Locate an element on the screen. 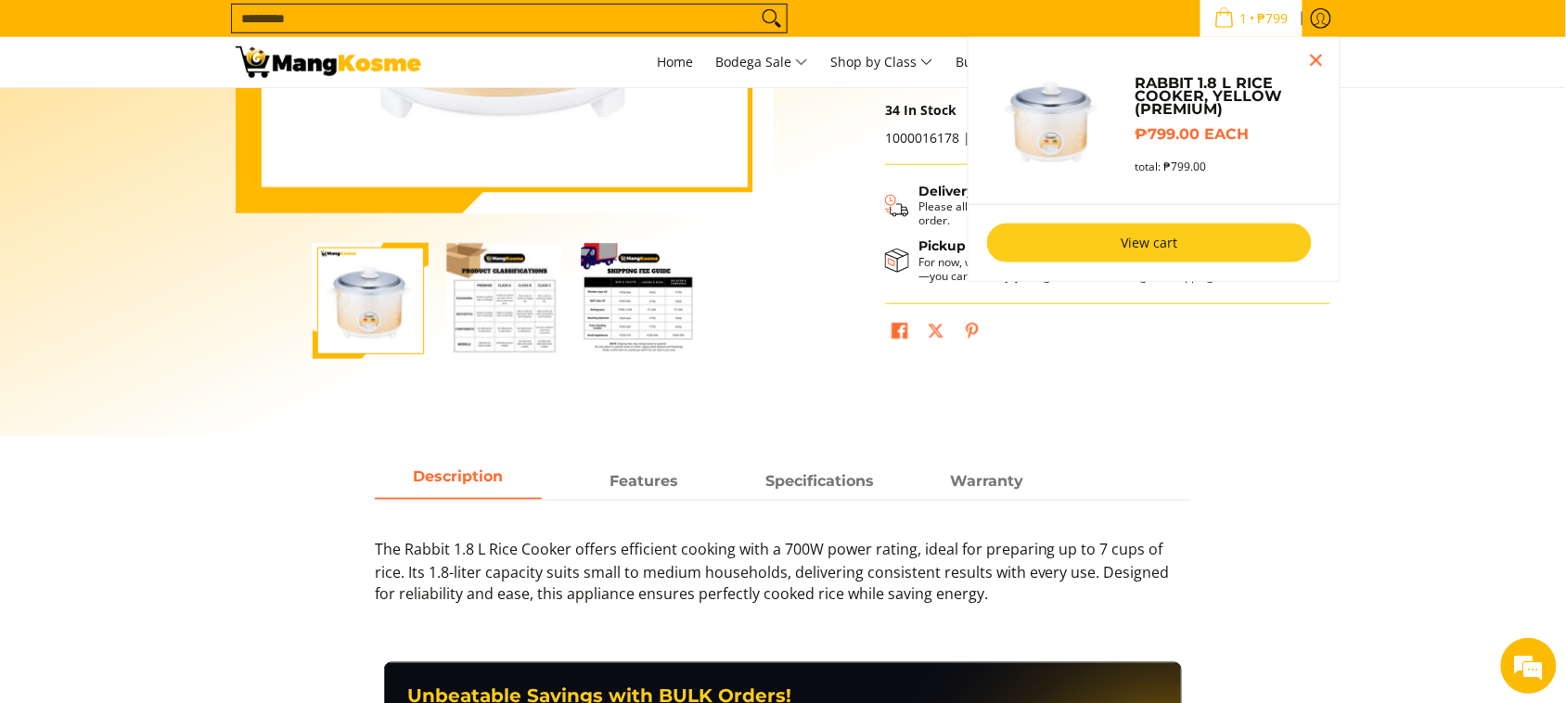  span: Home is located at coordinates (674, 61).